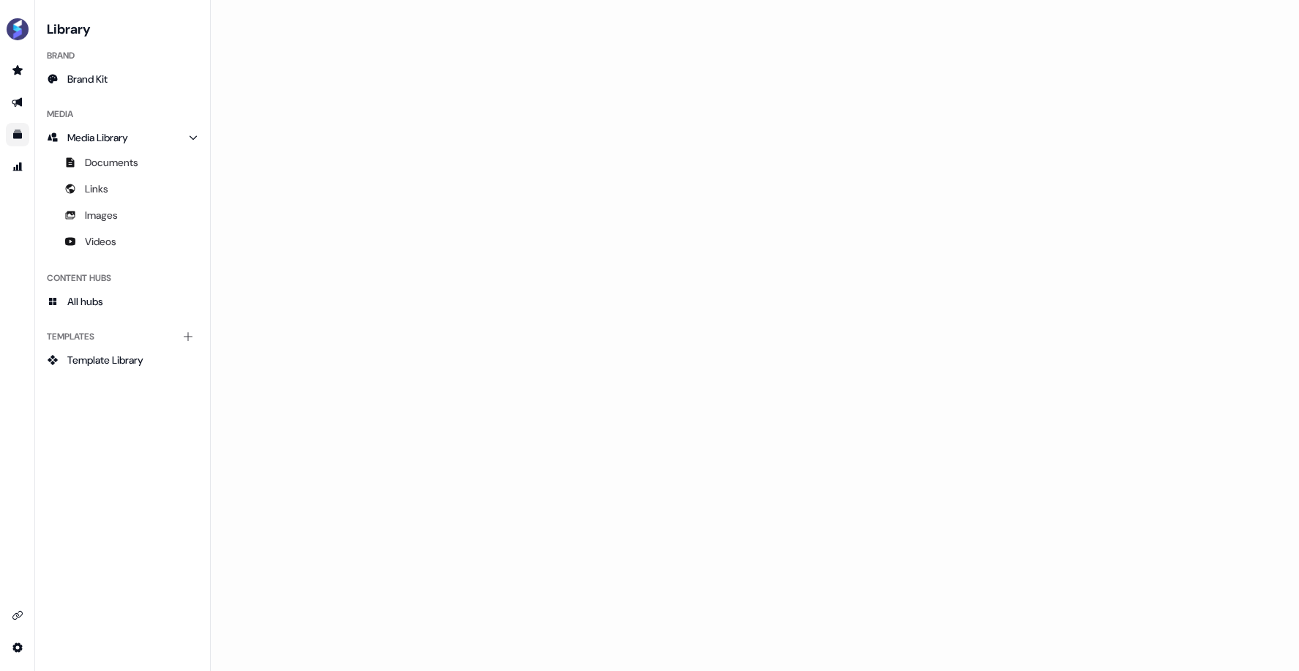  What do you see at coordinates (122, 138) in the screenshot?
I see `a: Media Library` at bounding box center [122, 138].